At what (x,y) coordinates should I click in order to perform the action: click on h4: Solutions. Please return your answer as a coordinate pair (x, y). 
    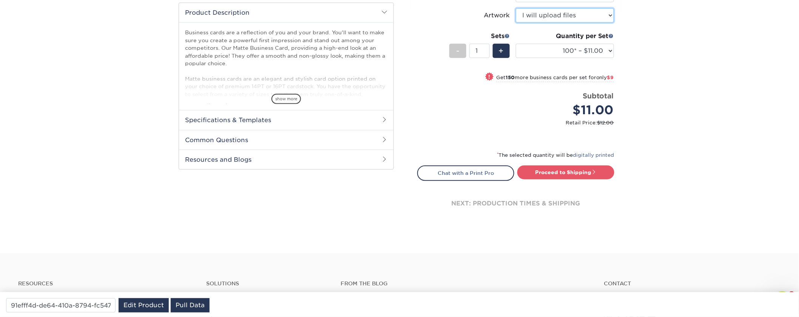
    Looking at the image, I should click on (268, 284).